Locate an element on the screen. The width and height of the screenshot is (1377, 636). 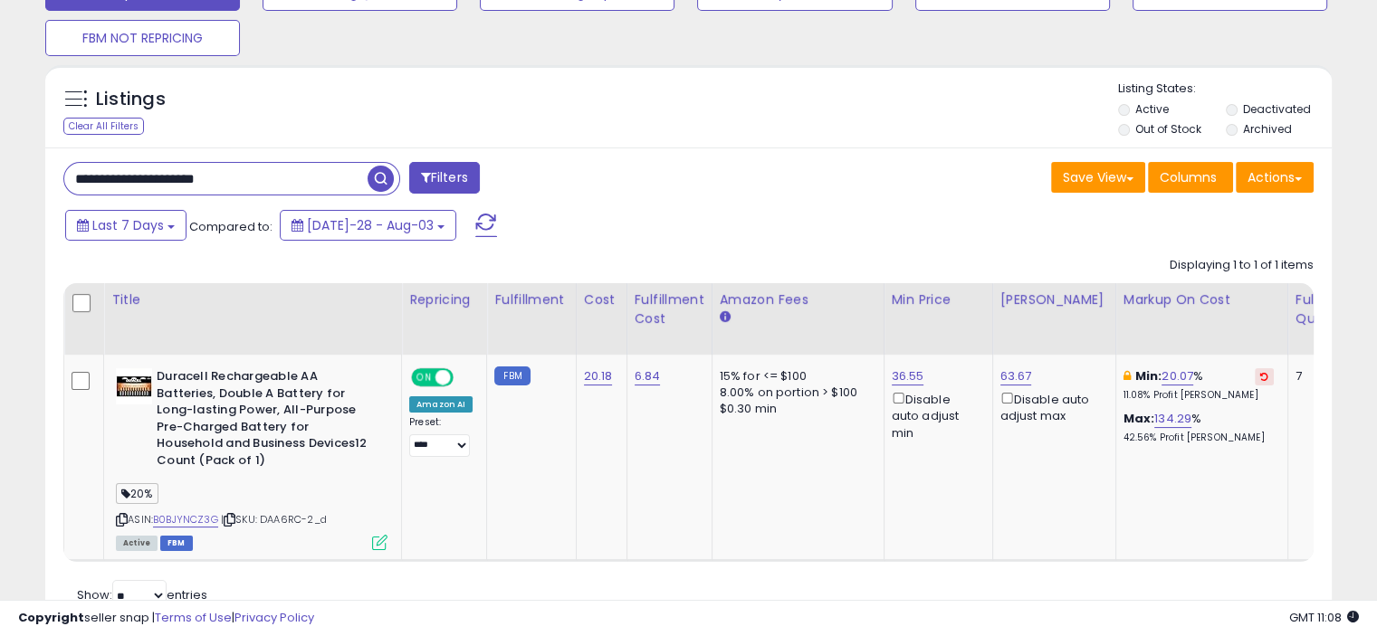
b: Min: is located at coordinates (1149, 376).